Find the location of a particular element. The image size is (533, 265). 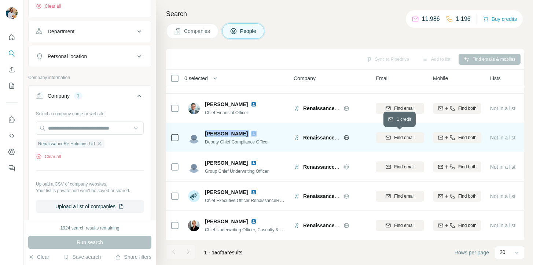

span: 1 - 15 is located at coordinates (211, 253).